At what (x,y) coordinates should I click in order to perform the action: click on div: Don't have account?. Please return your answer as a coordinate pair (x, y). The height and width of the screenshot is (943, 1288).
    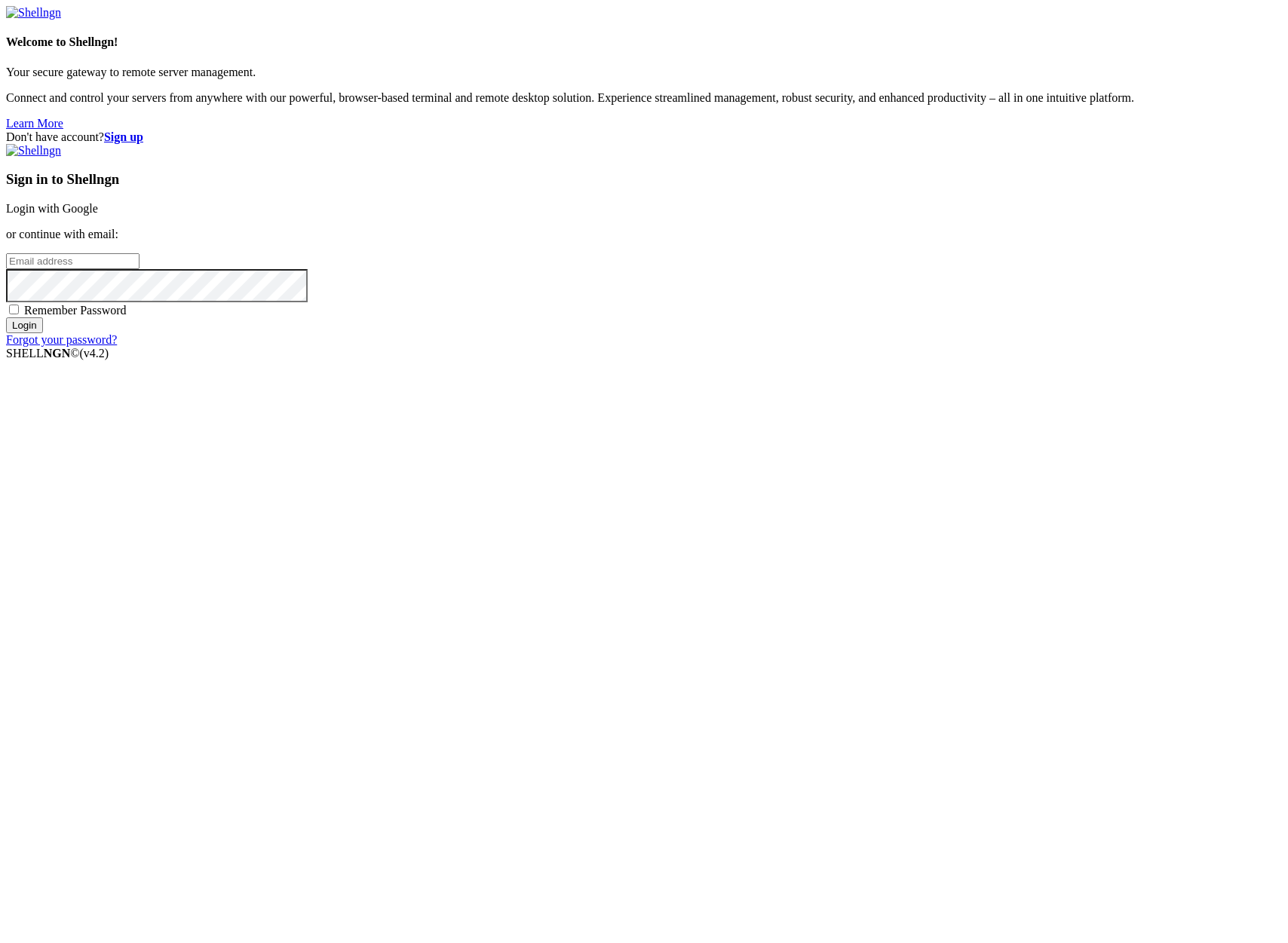
    Looking at the image, I should click on (644, 138).